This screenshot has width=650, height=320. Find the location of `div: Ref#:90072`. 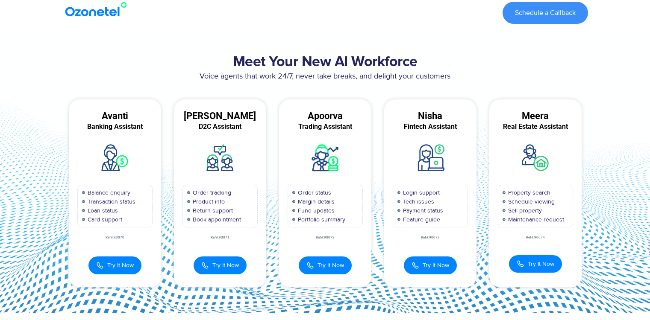

div: Ref#:90072 is located at coordinates (325, 238).